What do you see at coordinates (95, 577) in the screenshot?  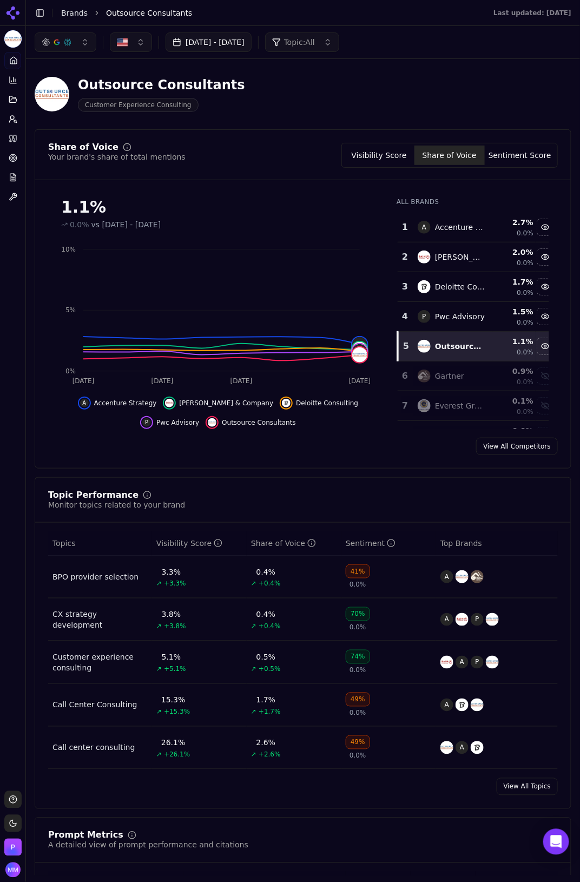 I see `a: BPO provider selection` at bounding box center [95, 577].